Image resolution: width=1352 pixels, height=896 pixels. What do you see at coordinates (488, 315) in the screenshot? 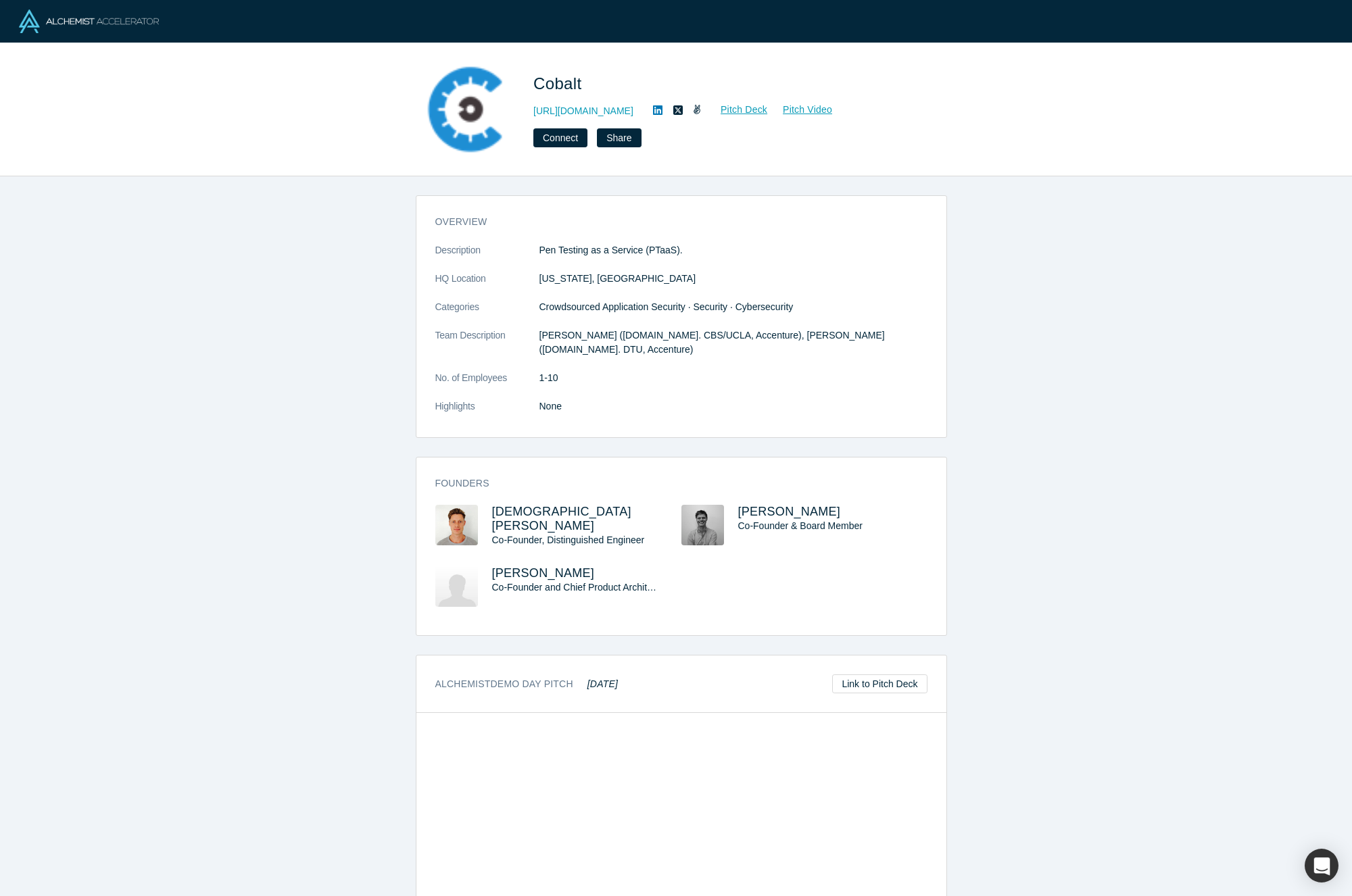
I see `dt: Categories` at bounding box center [488, 315].